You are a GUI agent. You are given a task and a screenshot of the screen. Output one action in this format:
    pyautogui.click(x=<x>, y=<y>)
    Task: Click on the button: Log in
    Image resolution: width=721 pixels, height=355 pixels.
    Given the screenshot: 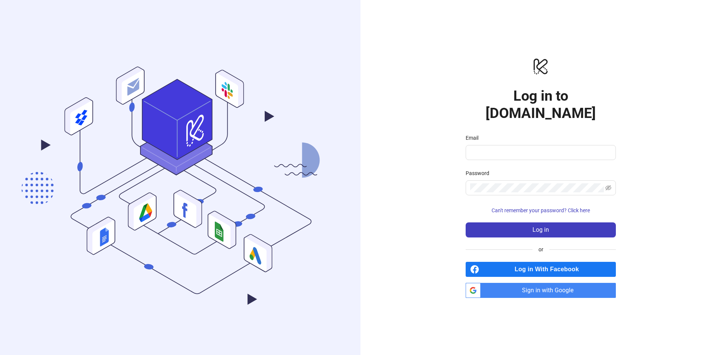 What is the action you would take?
    pyautogui.click(x=541, y=230)
    